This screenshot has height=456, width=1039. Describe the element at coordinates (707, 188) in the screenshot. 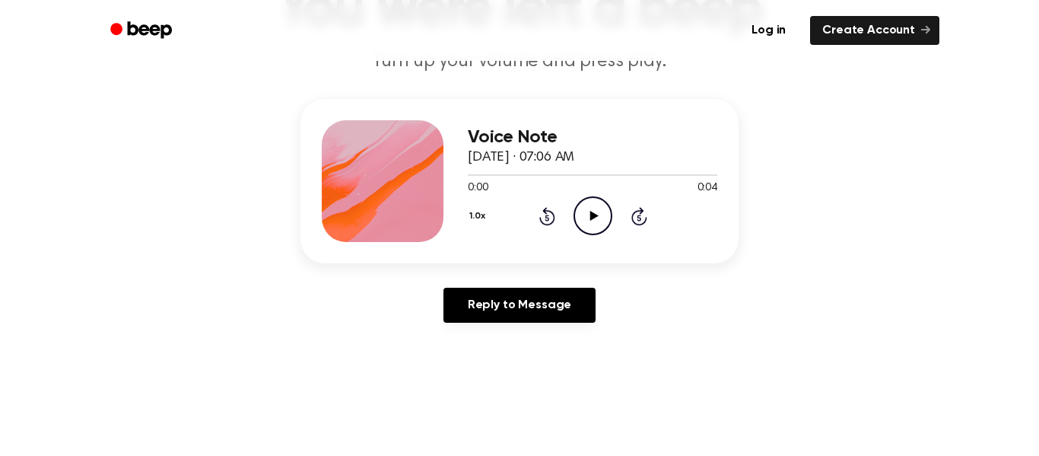

I see `span: 0:04` at that location.